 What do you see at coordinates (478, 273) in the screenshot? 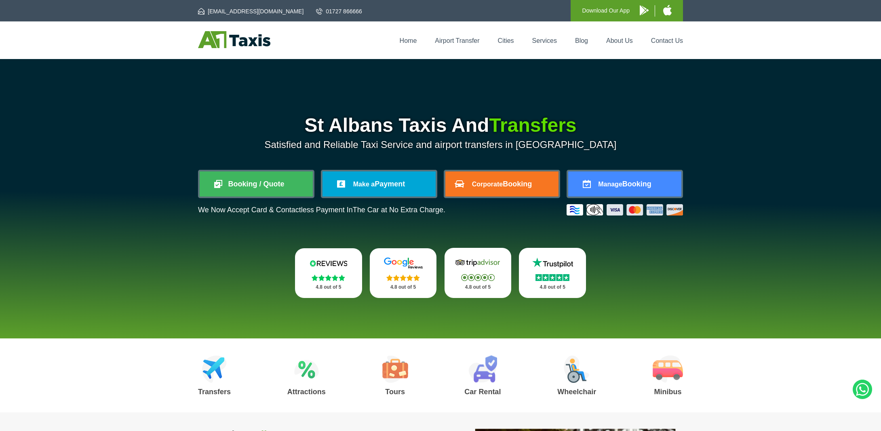
I see `a: Tripadvisor Stars 4.8 out of 5` at bounding box center [478, 273].